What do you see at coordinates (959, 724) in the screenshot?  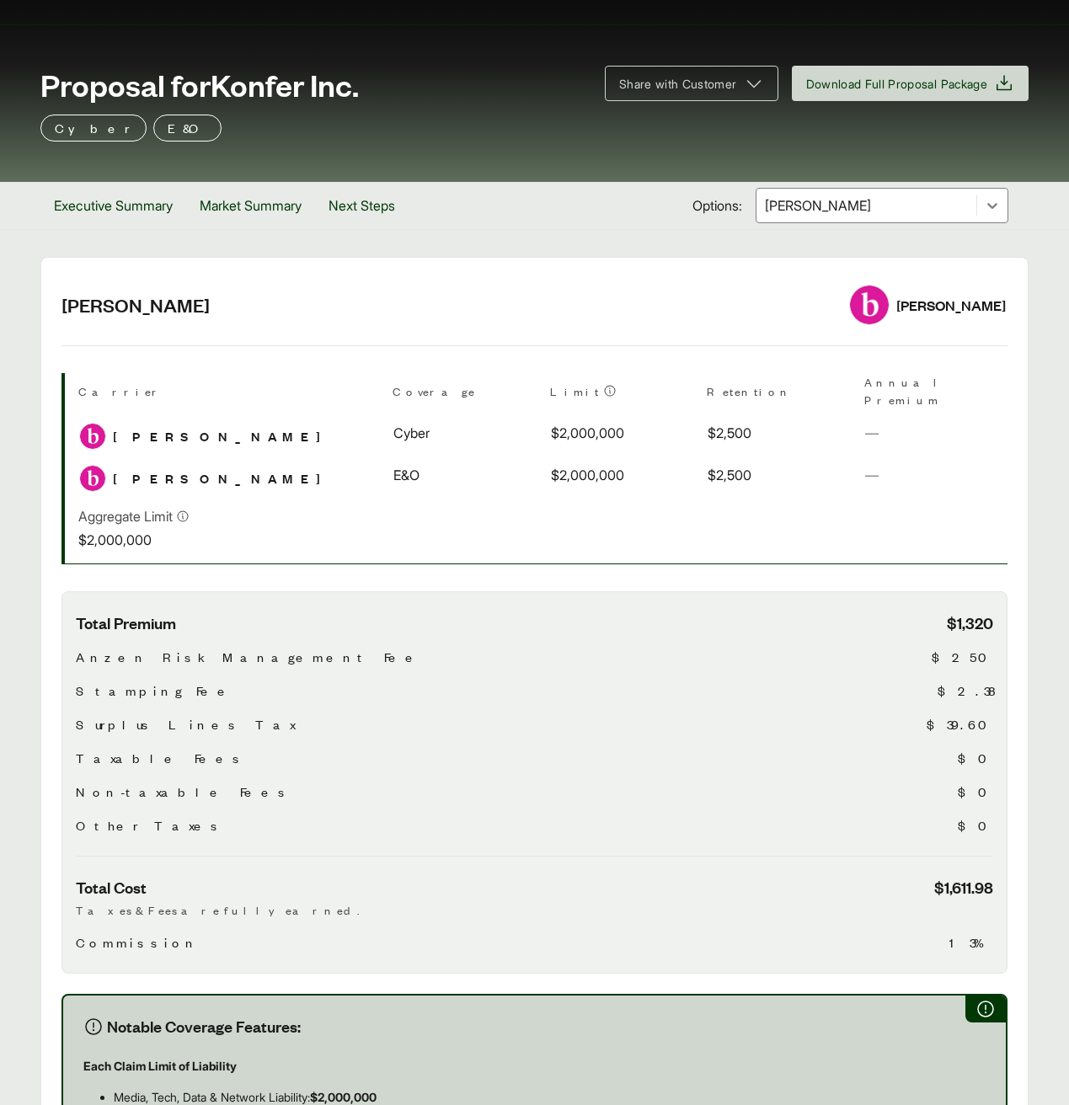 I see `span: $39.60` at bounding box center [959, 724].